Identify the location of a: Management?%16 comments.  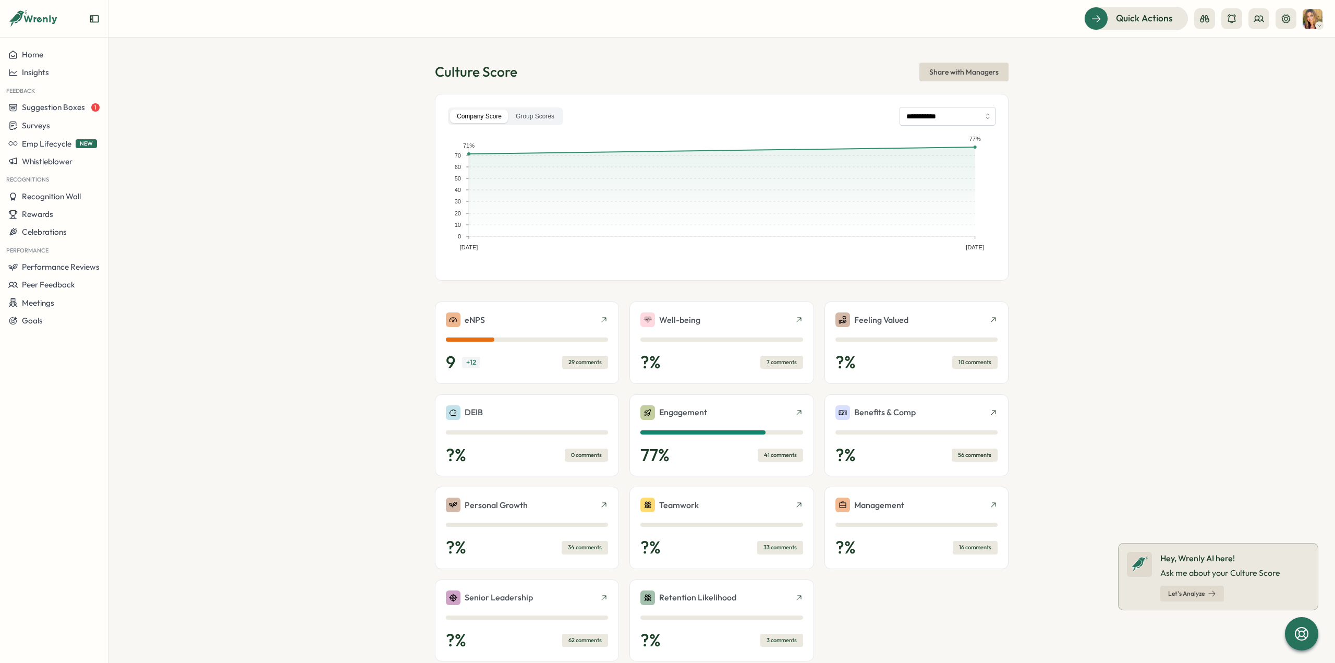
(916, 528).